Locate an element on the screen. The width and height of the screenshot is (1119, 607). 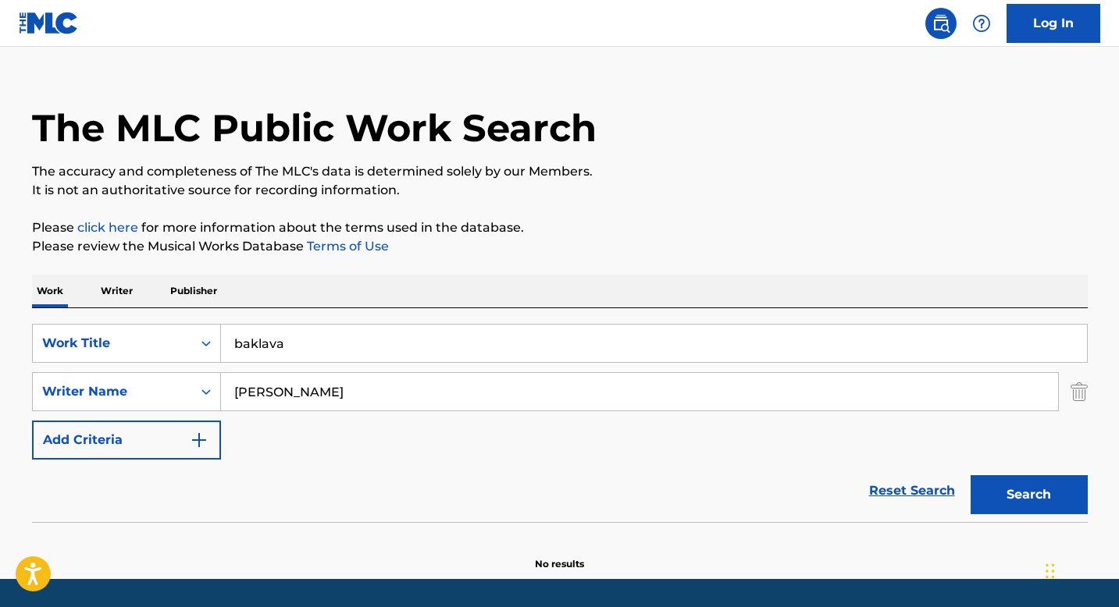
p: The accuracy and completeness of The MLC's data is determined solely by our Members. is located at coordinates (560, 172).